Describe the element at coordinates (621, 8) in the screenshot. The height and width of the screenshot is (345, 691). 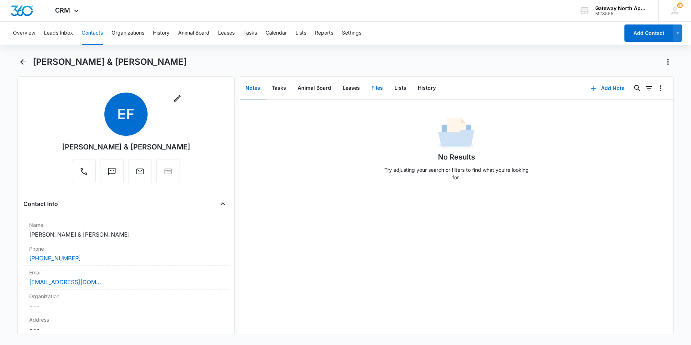
I see `div: account name` at that location.